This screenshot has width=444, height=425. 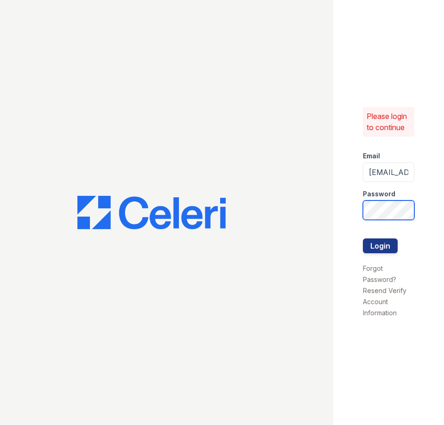 What do you see at coordinates (384, 301) in the screenshot?
I see `a: Resend Verify Account Information` at bounding box center [384, 301].